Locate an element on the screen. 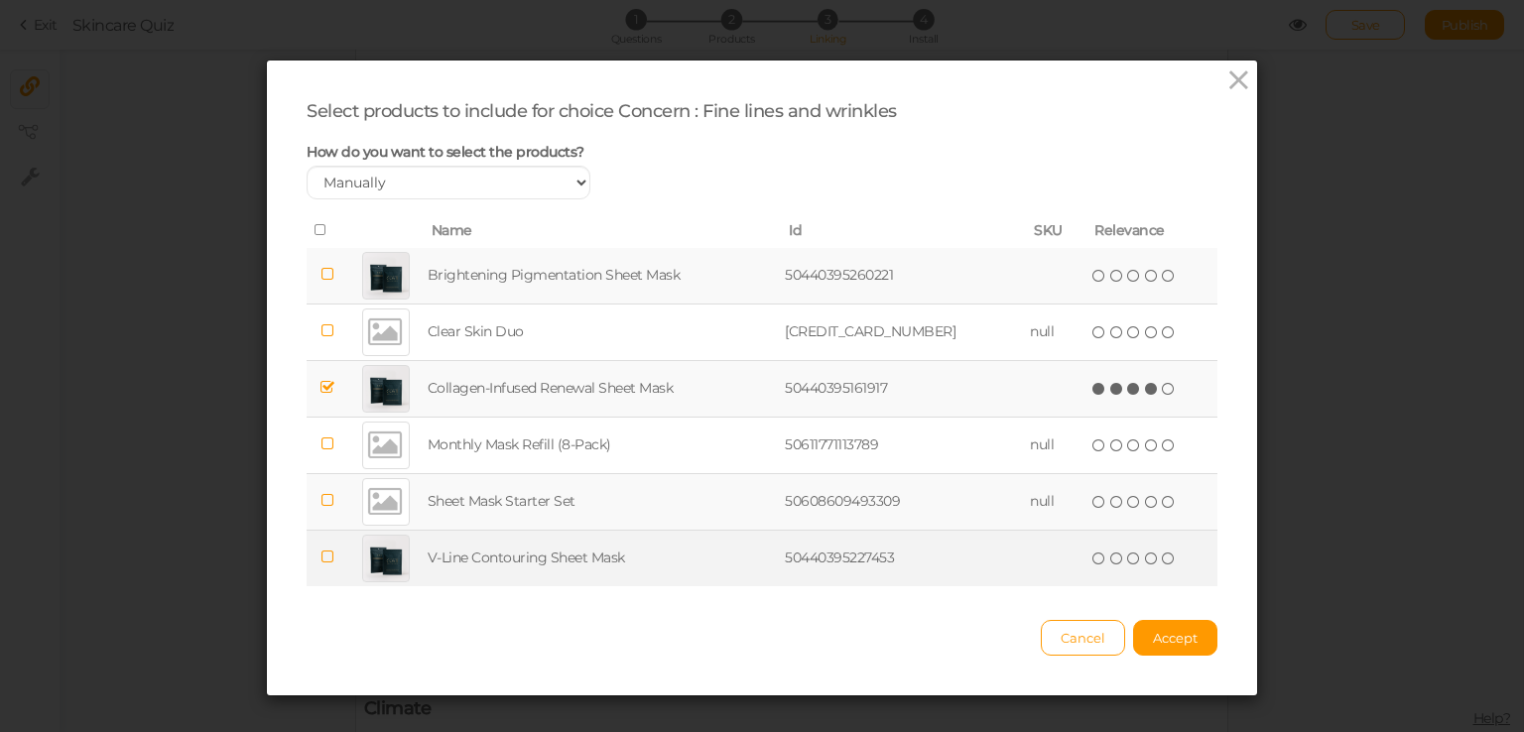 The width and height of the screenshot is (1524, 732). td: 50440395260221 is located at coordinates (903, 276).